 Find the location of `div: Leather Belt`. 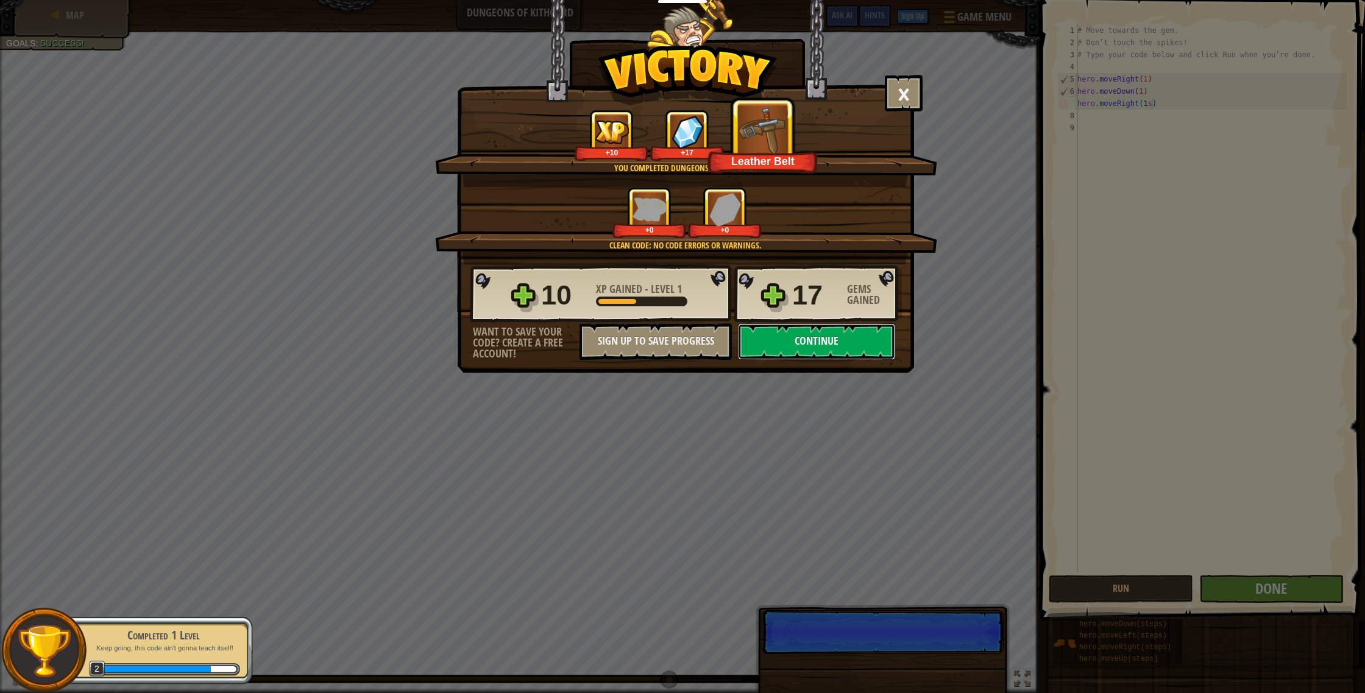

div: Leather Belt is located at coordinates (763, 161).